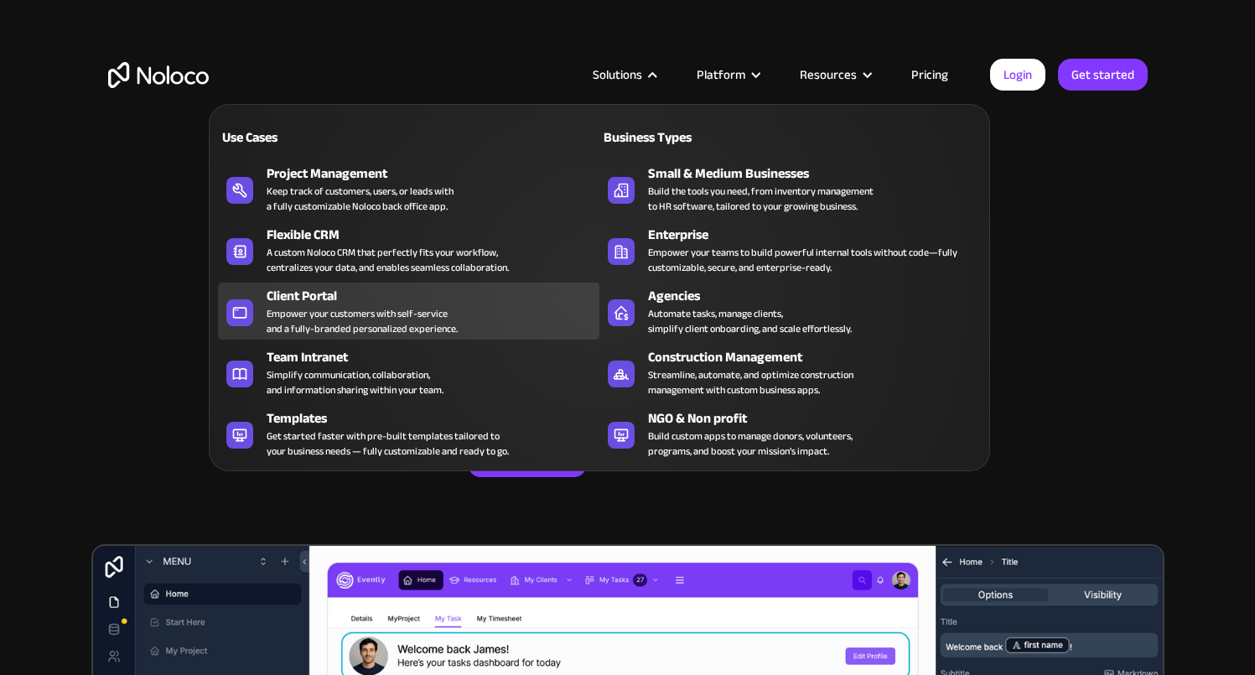  What do you see at coordinates (751, 382) in the screenshot?
I see `div: Streamline, automate, and optimize construction management with custom business apps.` at bounding box center [751, 382].